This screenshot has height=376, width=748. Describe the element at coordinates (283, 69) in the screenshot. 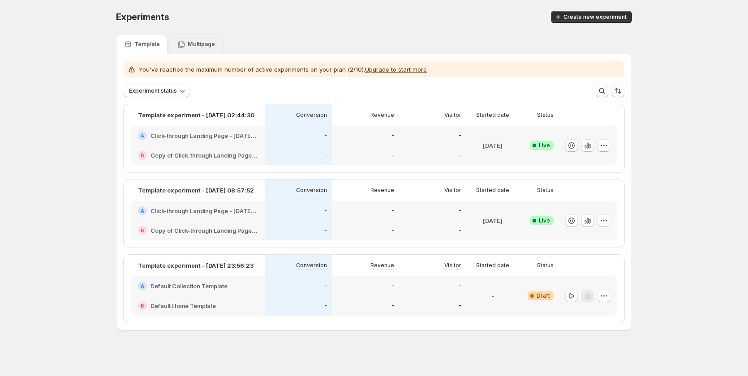

I see `p: You've reached the maximum number of active experiments on your plan (2/10).` at that location.